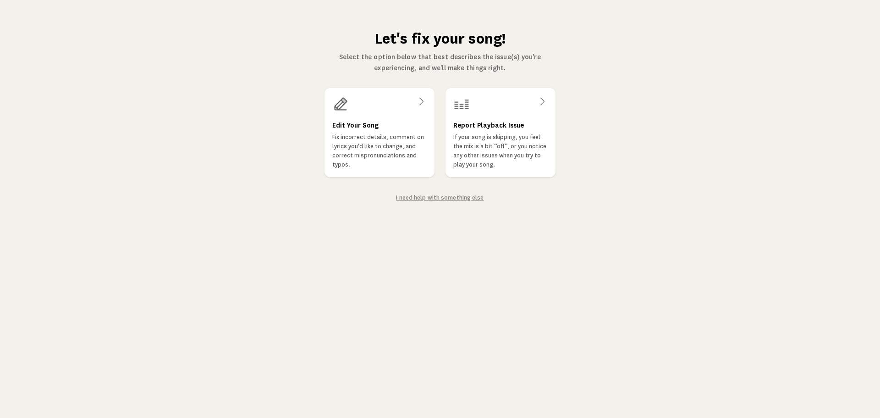  What do you see at coordinates (489, 125) in the screenshot?
I see `h3: Report Playback Issue` at bounding box center [489, 125].